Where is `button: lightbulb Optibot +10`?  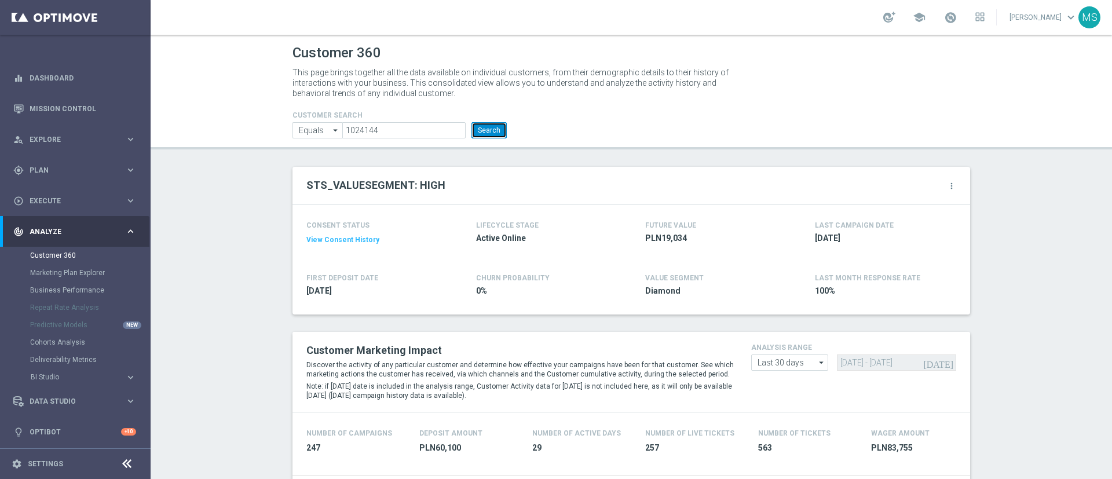 button: lightbulb Optibot +10 is located at coordinates (75, 432).